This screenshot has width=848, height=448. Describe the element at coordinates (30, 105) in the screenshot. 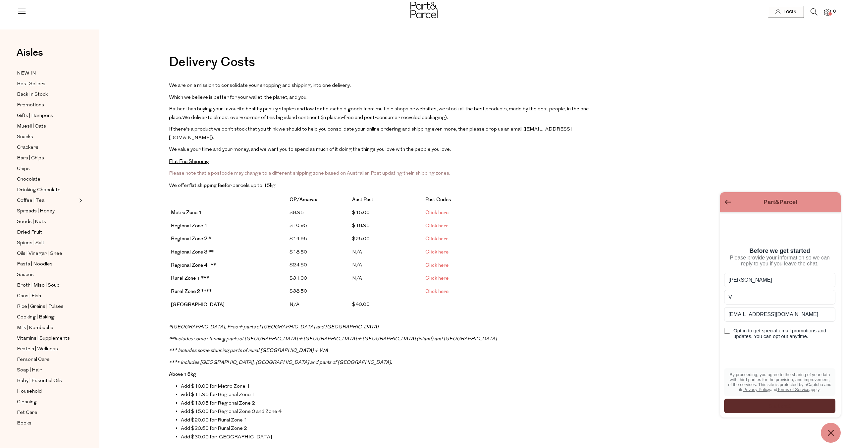

I see `span: Promotions` at that location.